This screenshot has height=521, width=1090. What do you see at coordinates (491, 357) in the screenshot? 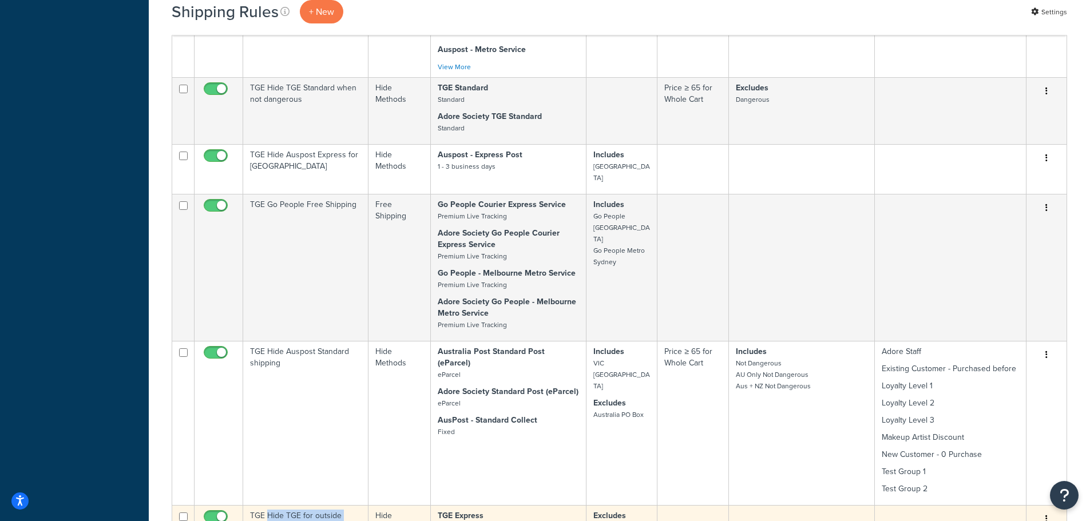
I see `strong: Australia Post Standard Post (eParcel)` at bounding box center [491, 357].